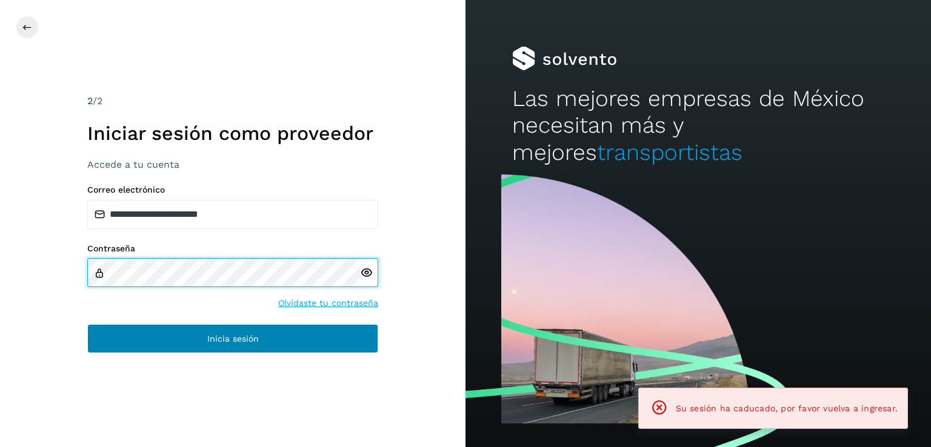 The image size is (931, 447). I want to click on label: Correo electrónico, so click(233, 190).